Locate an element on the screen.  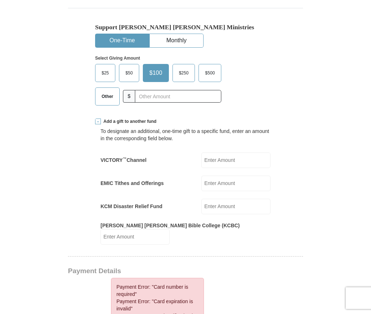
label: KCM Disaster Relief Fund is located at coordinates (131, 206).